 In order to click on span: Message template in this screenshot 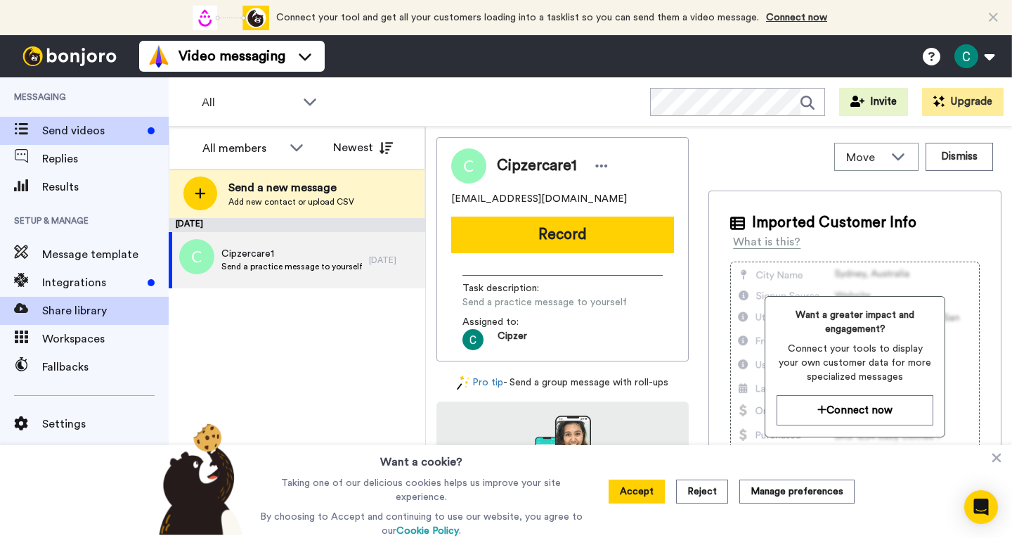, I will do `click(105, 255)`.